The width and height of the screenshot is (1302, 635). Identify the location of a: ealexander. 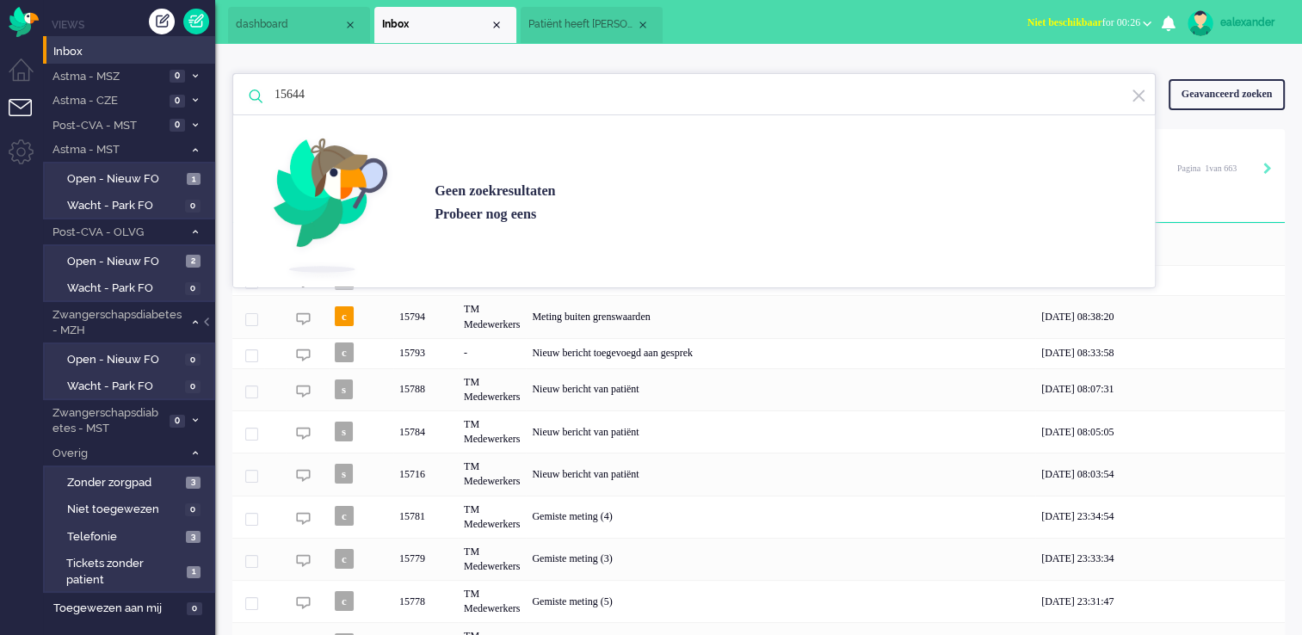
(1234, 23).